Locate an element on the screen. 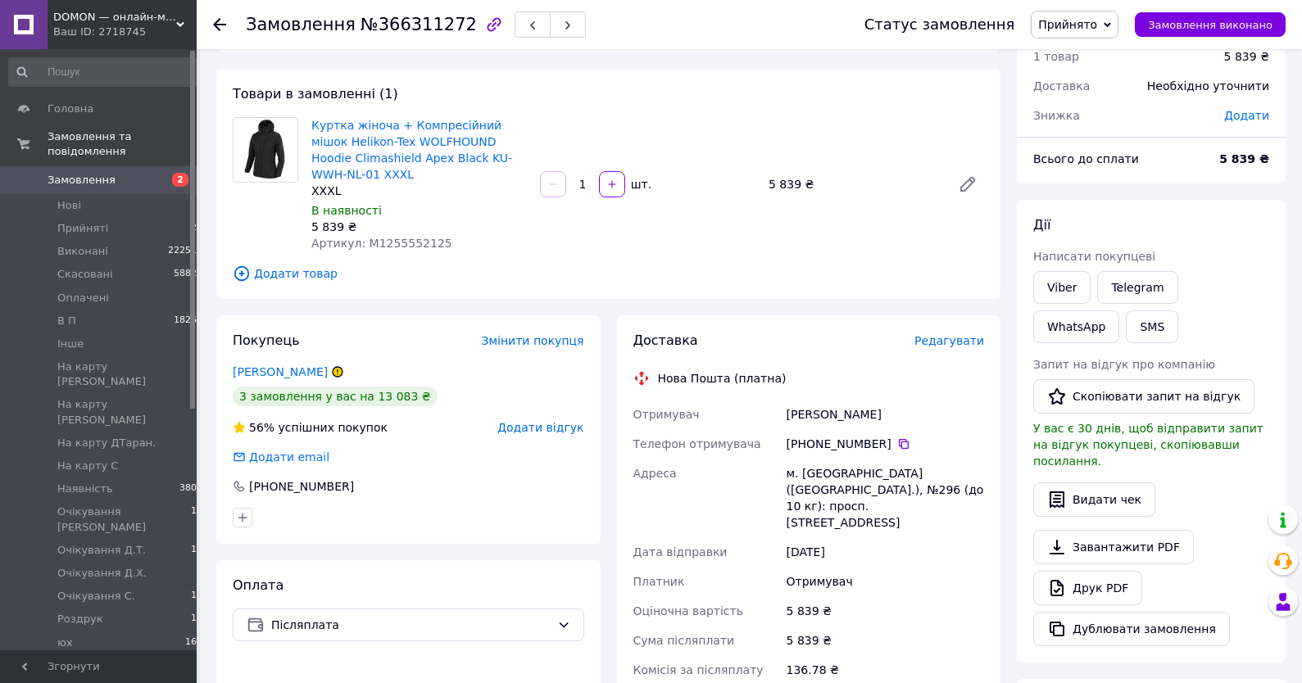  span: Змінити покупця is located at coordinates (532, 341).